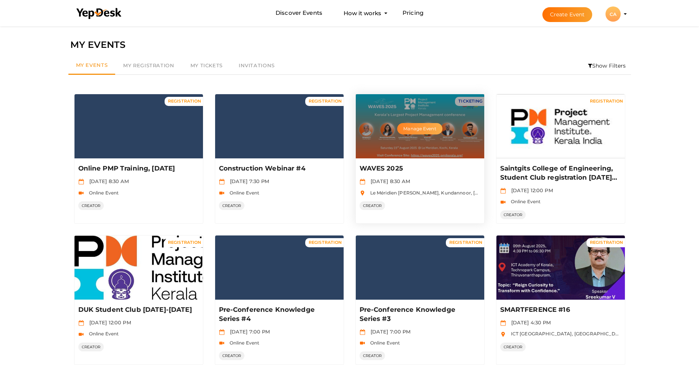 The image size is (699, 365). What do you see at coordinates (149, 66) in the screenshot?
I see `a: My Registration` at bounding box center [149, 66].